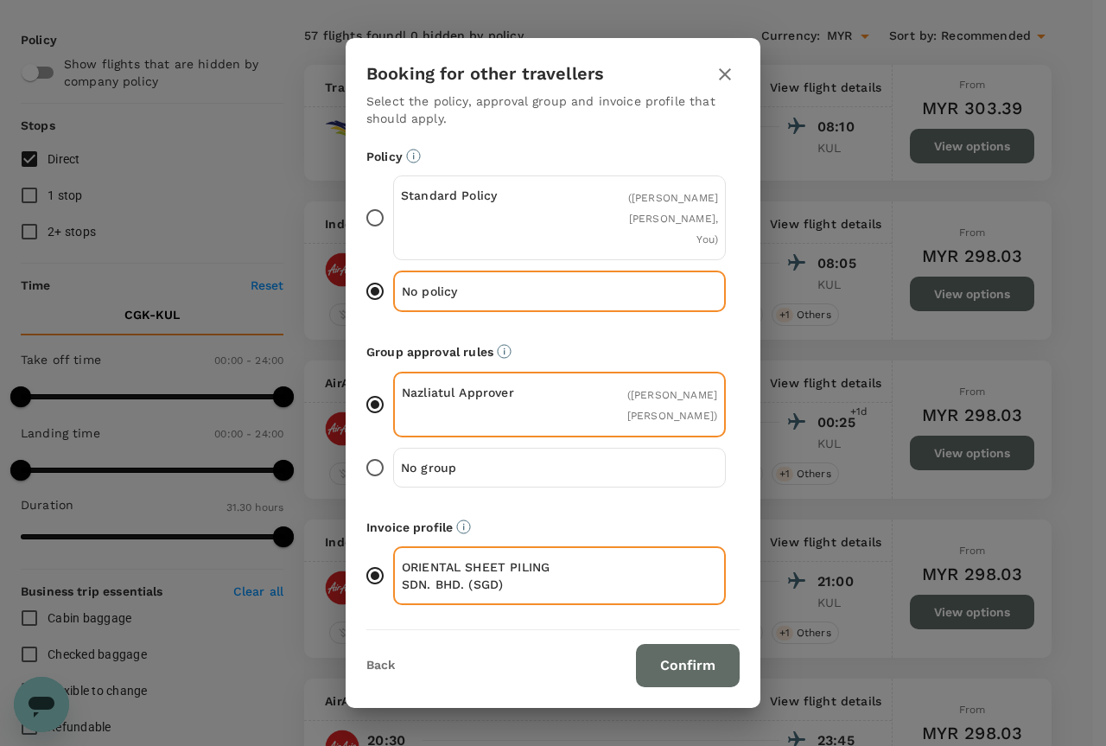 The image size is (1106, 746). I want to click on h3: Booking for other travellers, so click(485, 73).